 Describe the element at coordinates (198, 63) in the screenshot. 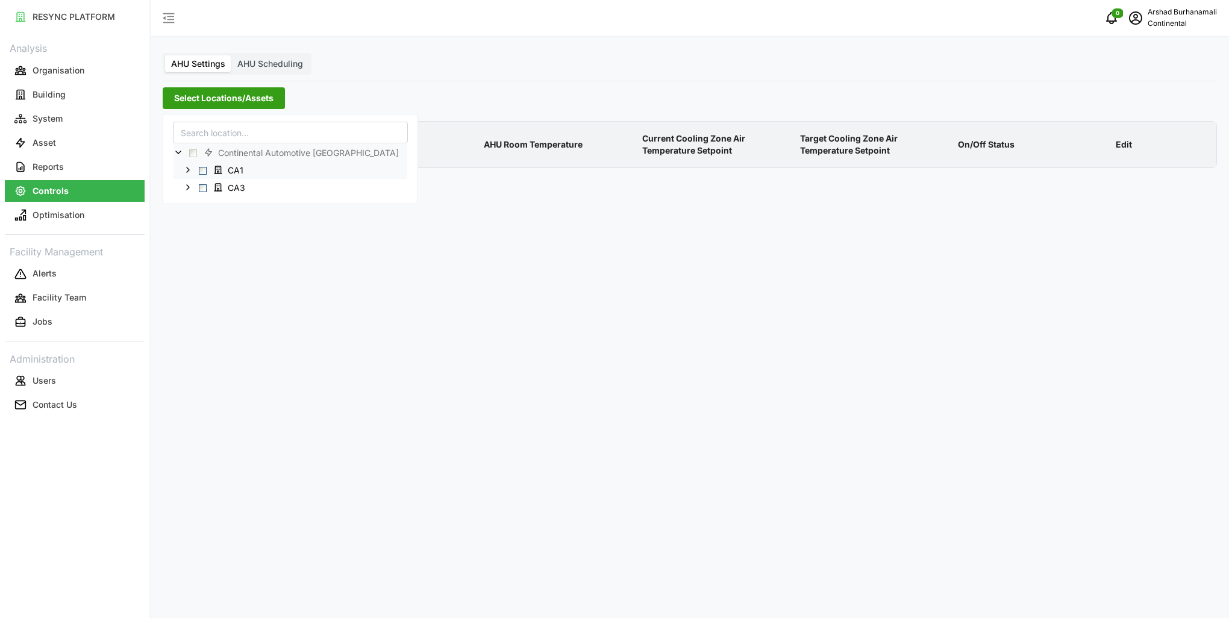

I see `span: AHU Settings` at that location.